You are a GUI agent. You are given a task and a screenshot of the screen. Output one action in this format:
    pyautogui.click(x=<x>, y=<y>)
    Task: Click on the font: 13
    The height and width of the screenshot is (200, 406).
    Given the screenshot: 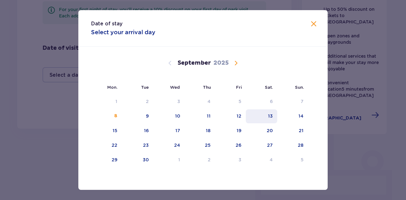 What is the action you would take?
    pyautogui.click(x=270, y=116)
    